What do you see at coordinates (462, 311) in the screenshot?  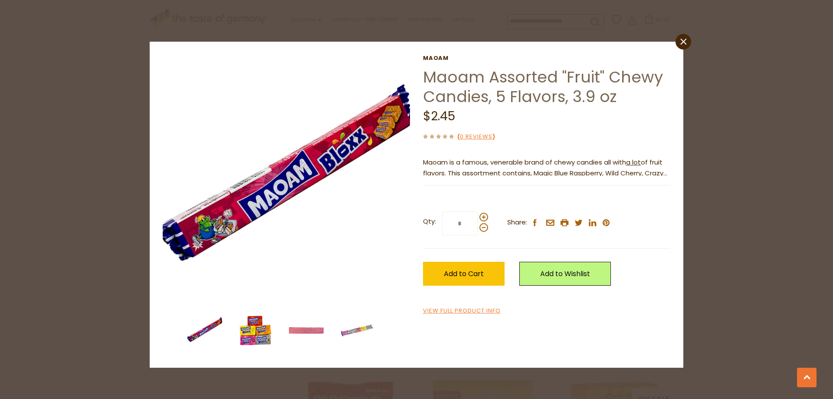 I see `a: View Full Product Info` at bounding box center [462, 311].